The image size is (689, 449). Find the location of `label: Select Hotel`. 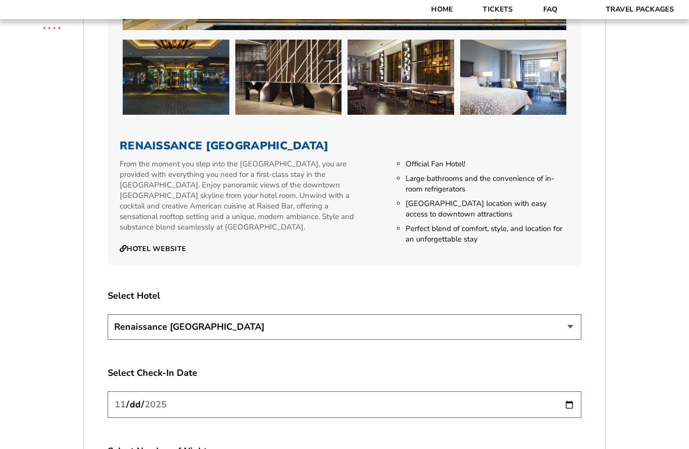

label: Select Hotel is located at coordinates (345, 295).